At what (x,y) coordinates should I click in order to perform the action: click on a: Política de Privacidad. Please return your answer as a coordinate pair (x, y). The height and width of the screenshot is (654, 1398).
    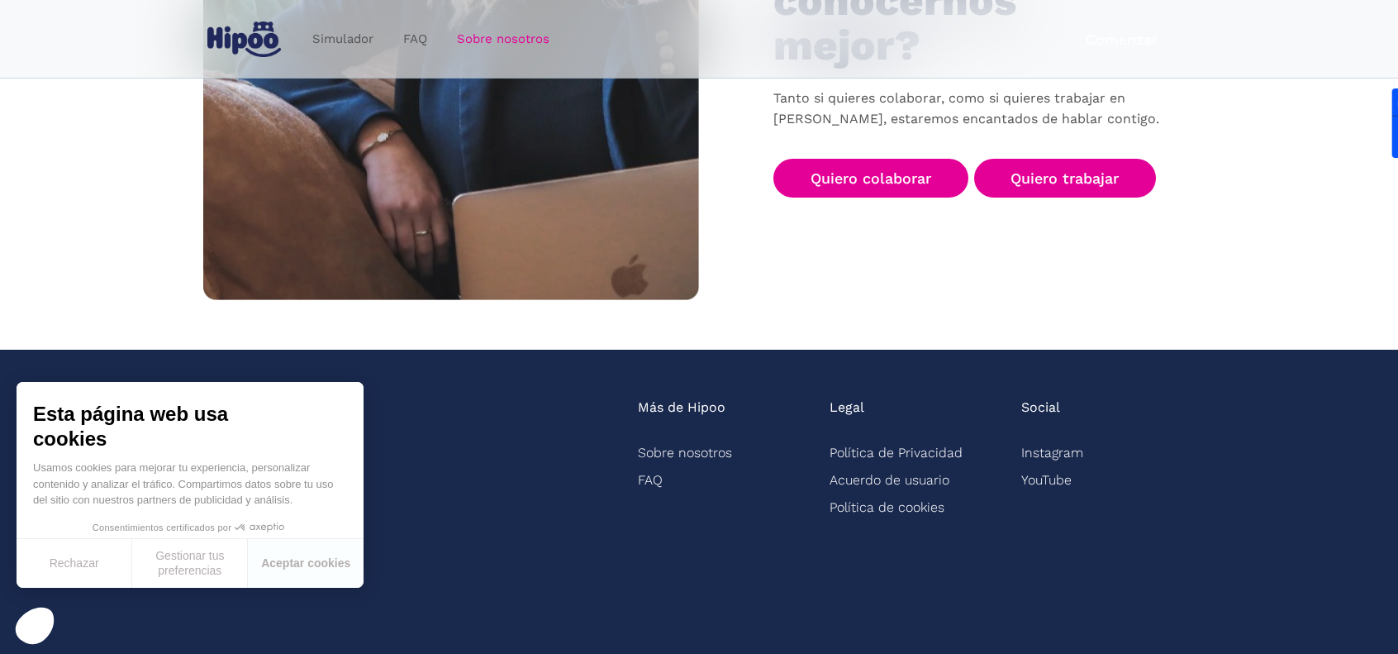
    Looking at the image, I should click on (896, 452).